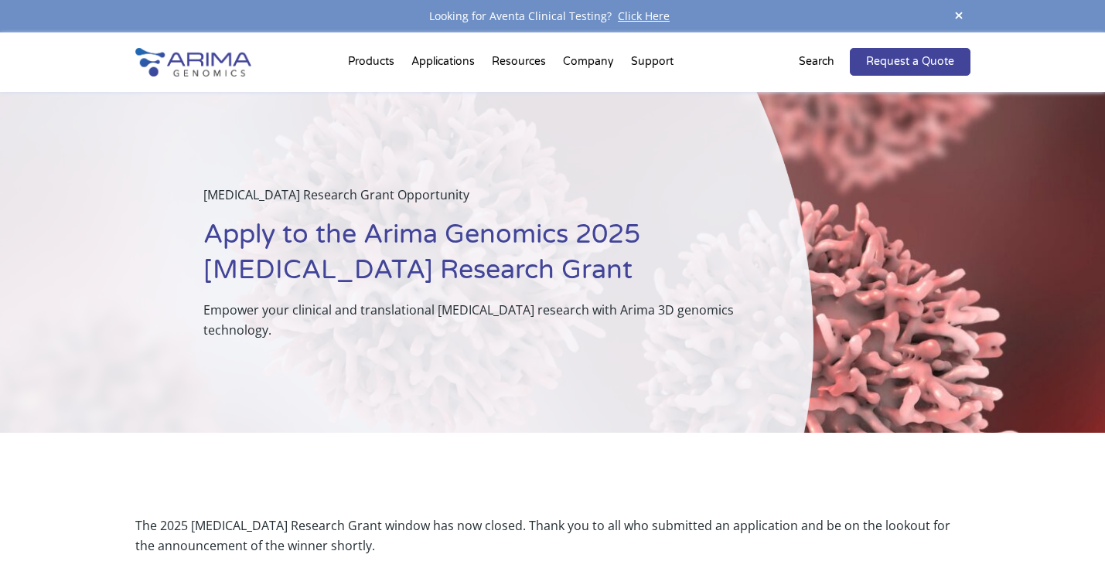 The width and height of the screenshot is (1105, 568). Describe the element at coordinates (553, 16) in the screenshot. I see `div: Looking for Aventa Clinical Testing?` at that location.